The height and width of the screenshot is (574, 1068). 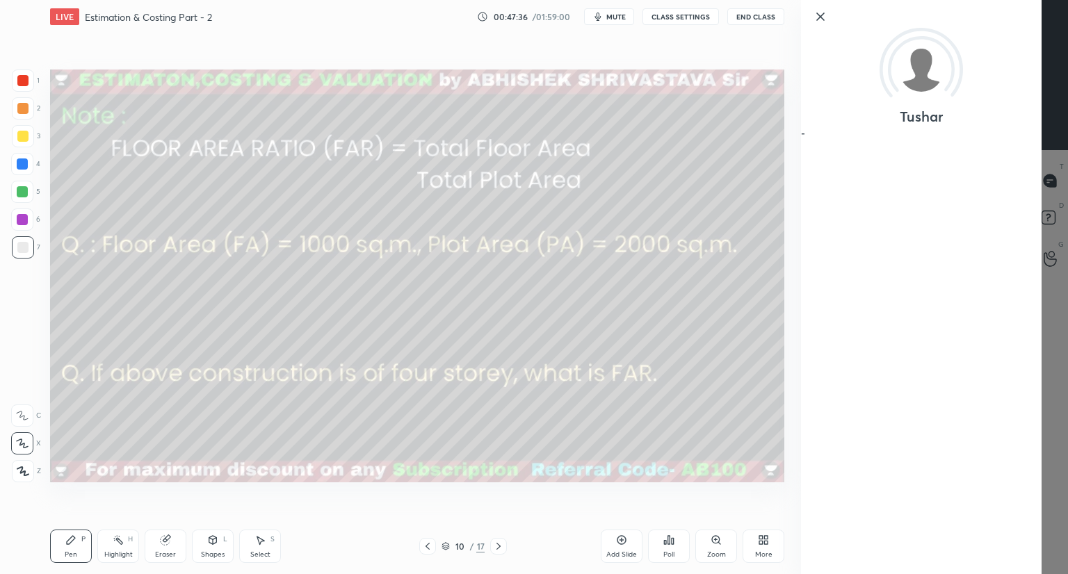 I want to click on div: 7, so click(x=26, y=247).